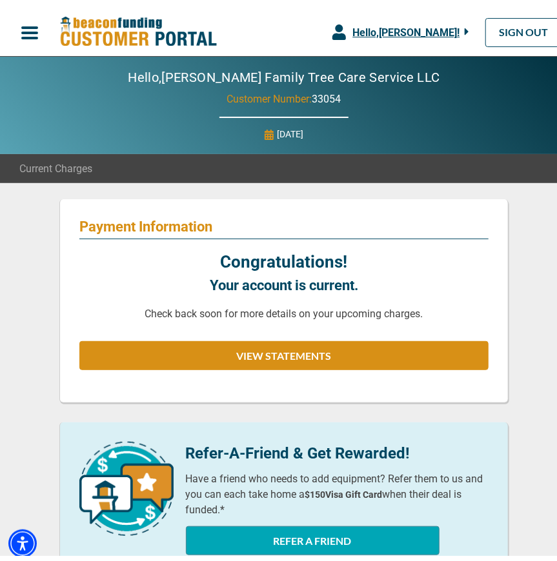  What do you see at coordinates (337, 448) in the screenshot?
I see `p: Refer-A-Friend & Get Rewarded!` at bounding box center [337, 448].